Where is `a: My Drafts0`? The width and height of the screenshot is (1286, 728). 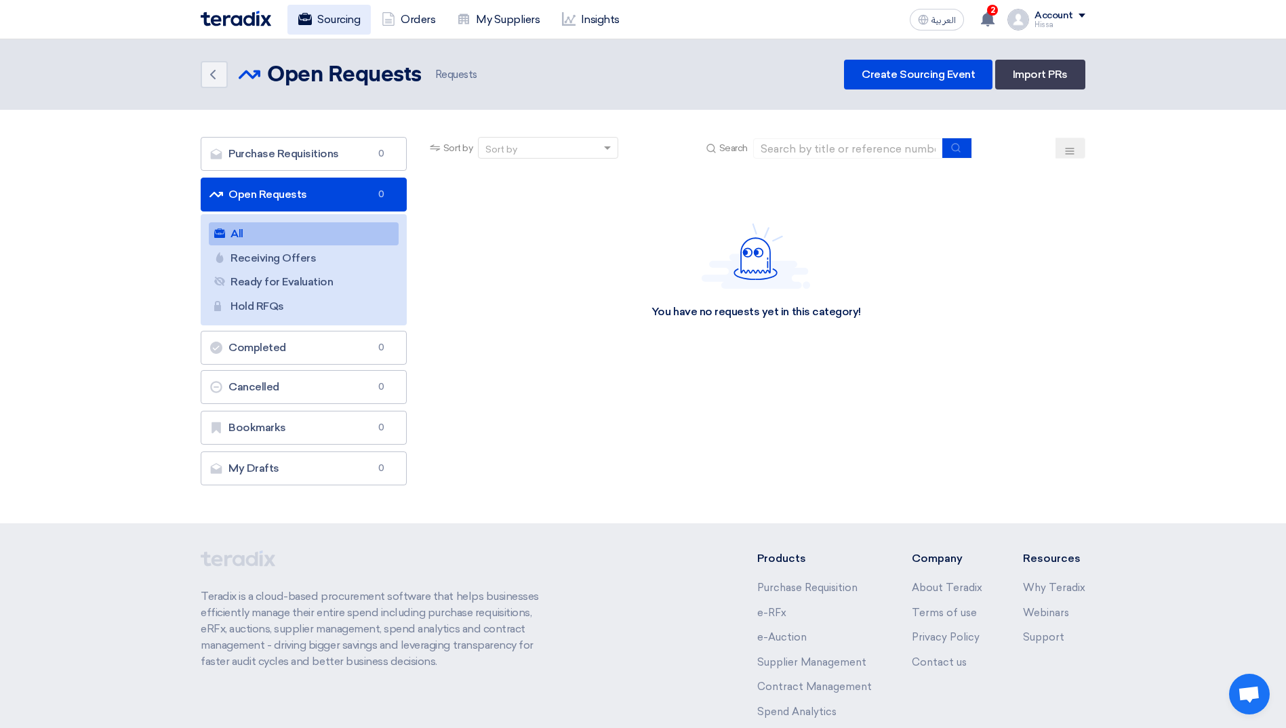
a: My Drafts0 is located at coordinates (304, 468).